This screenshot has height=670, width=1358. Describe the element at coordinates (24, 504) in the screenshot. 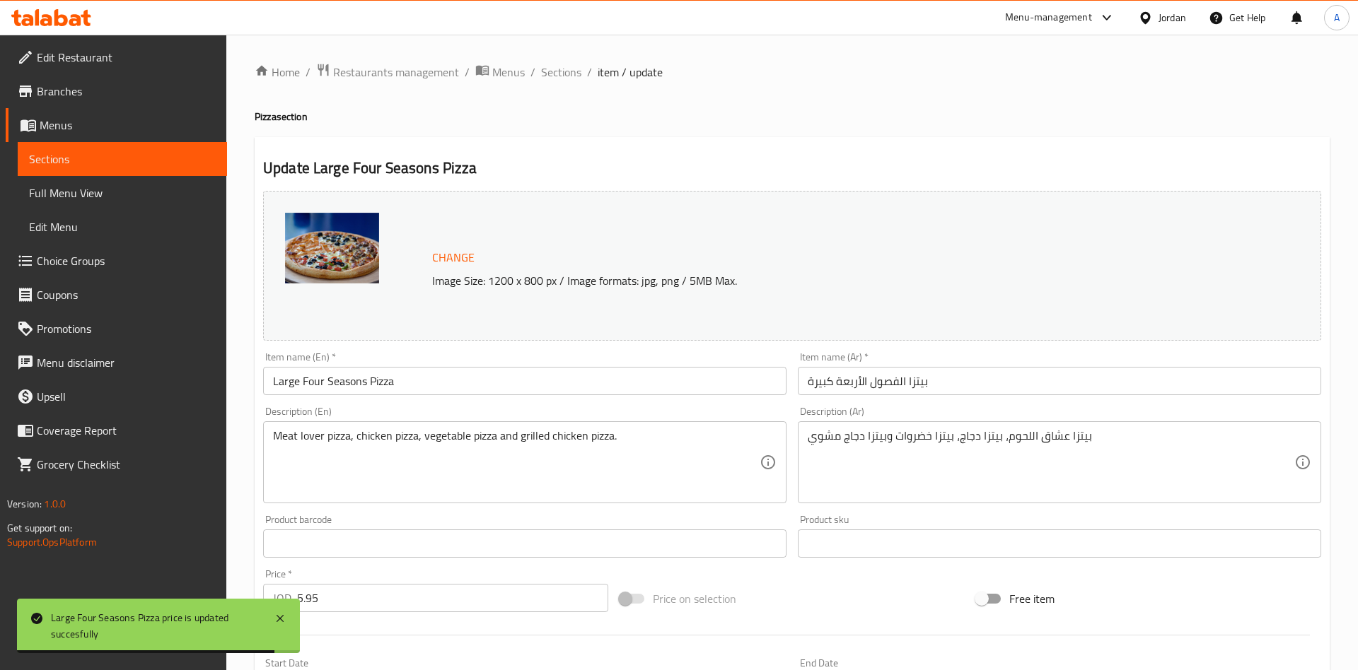

I see `span: Version:` at that location.